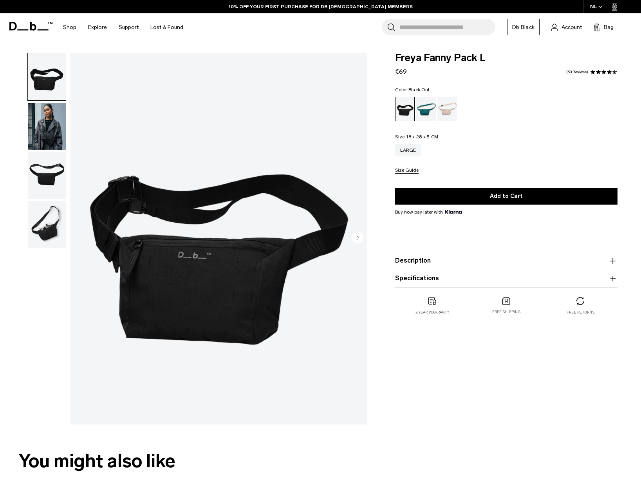 Image resolution: width=641 pixels, height=477 pixels. What do you see at coordinates (123, 27) in the screenshot?
I see `nav: Main Navigation` at bounding box center [123, 27].